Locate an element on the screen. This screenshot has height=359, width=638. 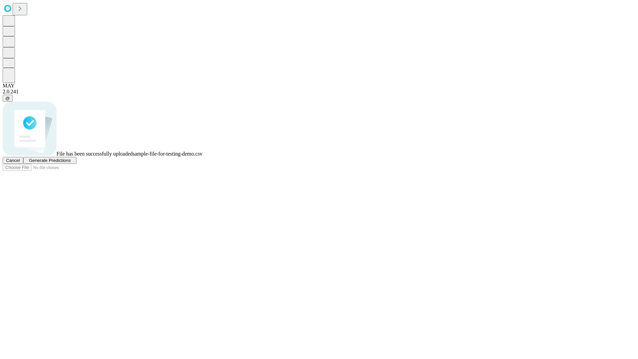
button: Generate Predictions is located at coordinates (50, 160).